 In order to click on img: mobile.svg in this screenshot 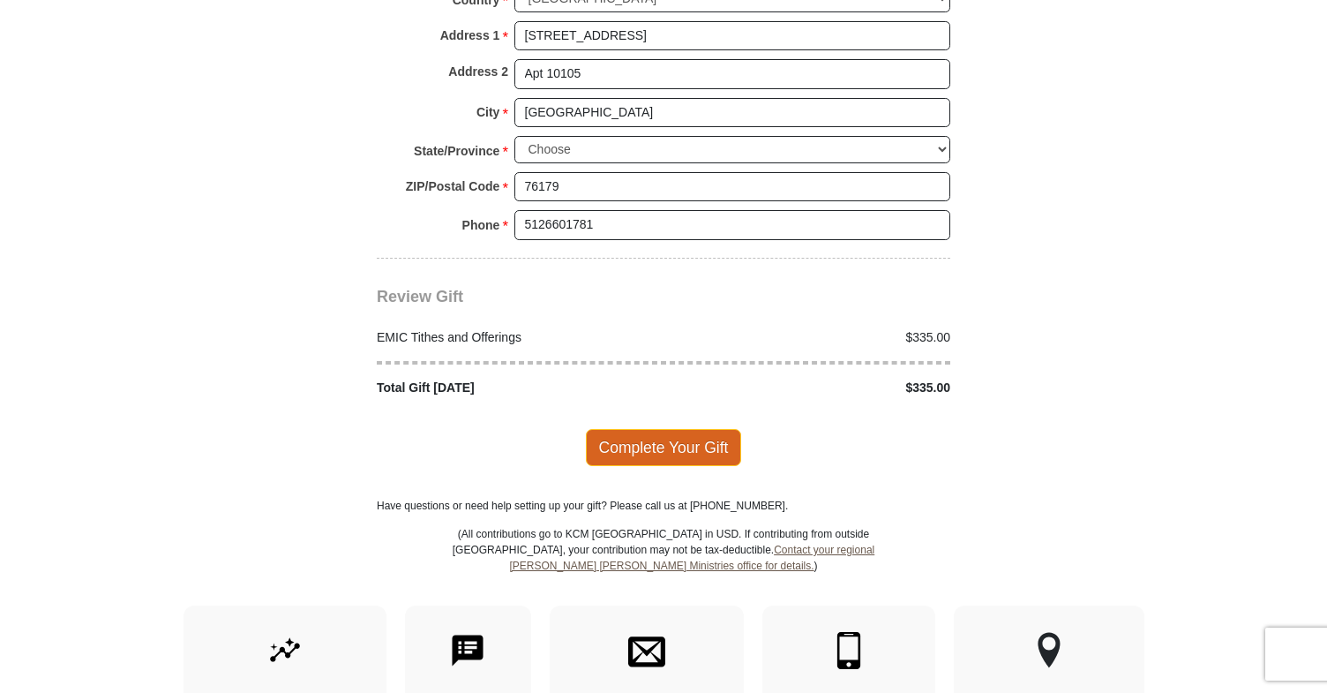, I will do `click(849, 650)`.